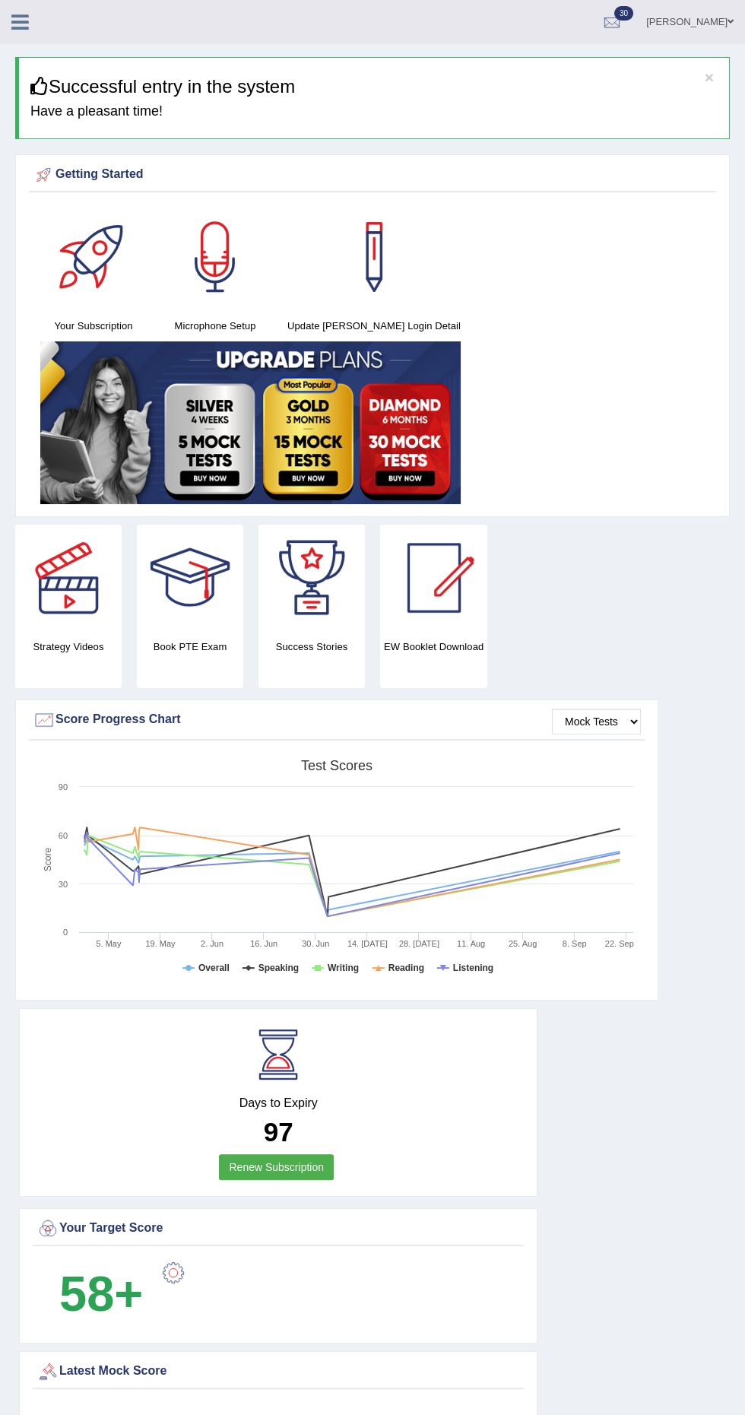 This screenshot has width=745, height=1415. What do you see at coordinates (575, 943) in the screenshot?
I see `tspan: 8. Sep` at bounding box center [575, 943].